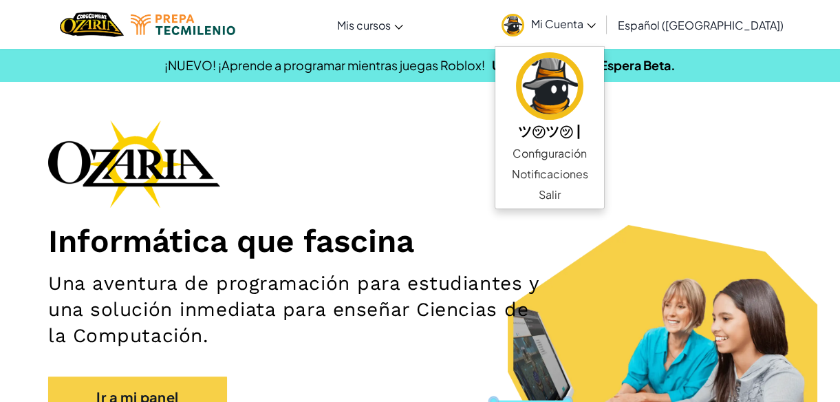  What do you see at coordinates (134, 164) in the screenshot?
I see `img: Ozaria branding logo` at bounding box center [134, 164].